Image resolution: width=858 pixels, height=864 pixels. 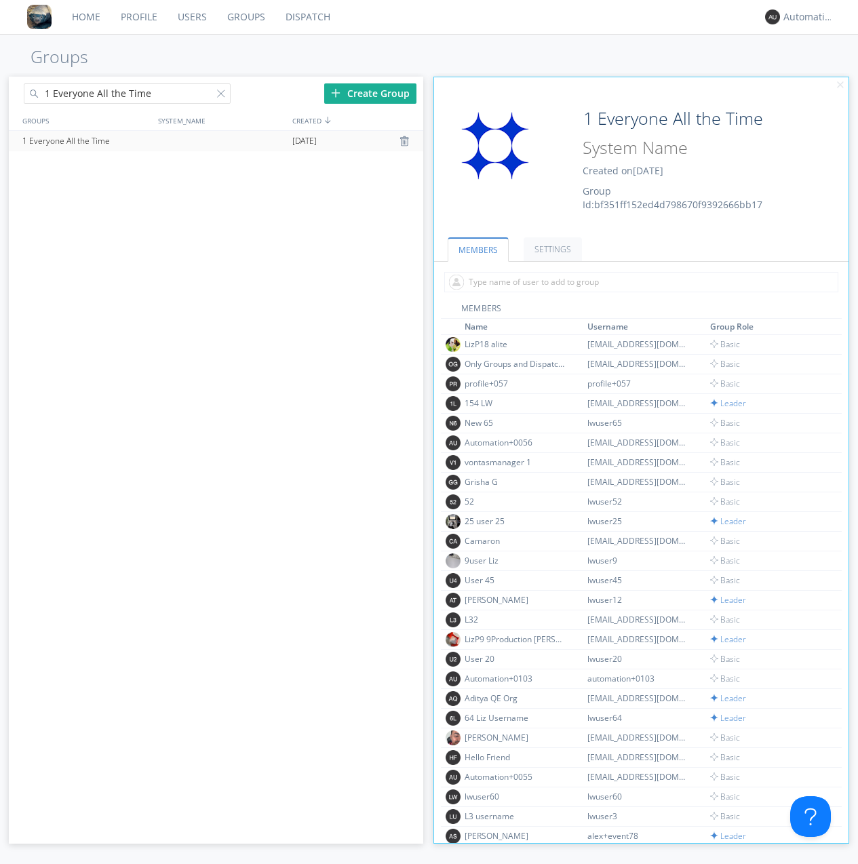 I want to click on div: Hello Friend, so click(x=516, y=757).